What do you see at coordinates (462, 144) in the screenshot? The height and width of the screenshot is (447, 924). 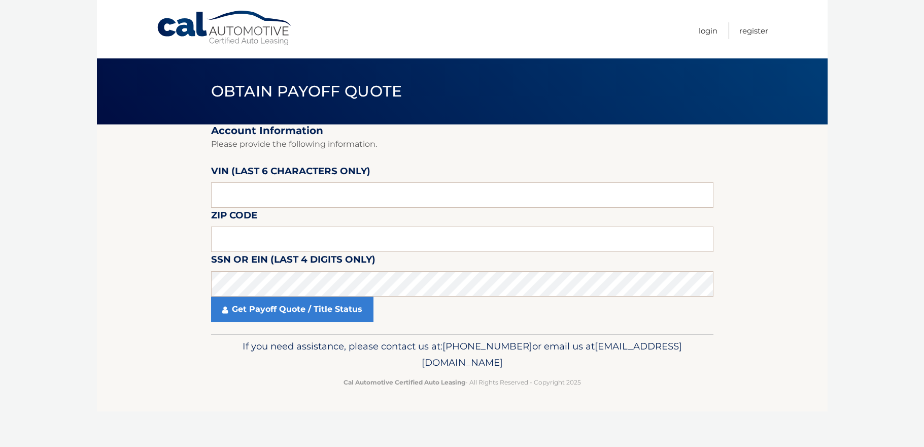 I see `p: Please provide the following information.` at bounding box center [462, 144].